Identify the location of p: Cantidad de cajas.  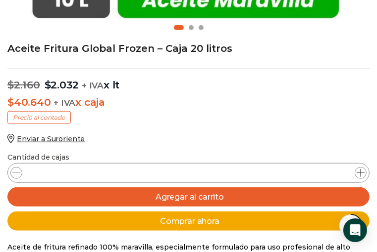
(188, 157).